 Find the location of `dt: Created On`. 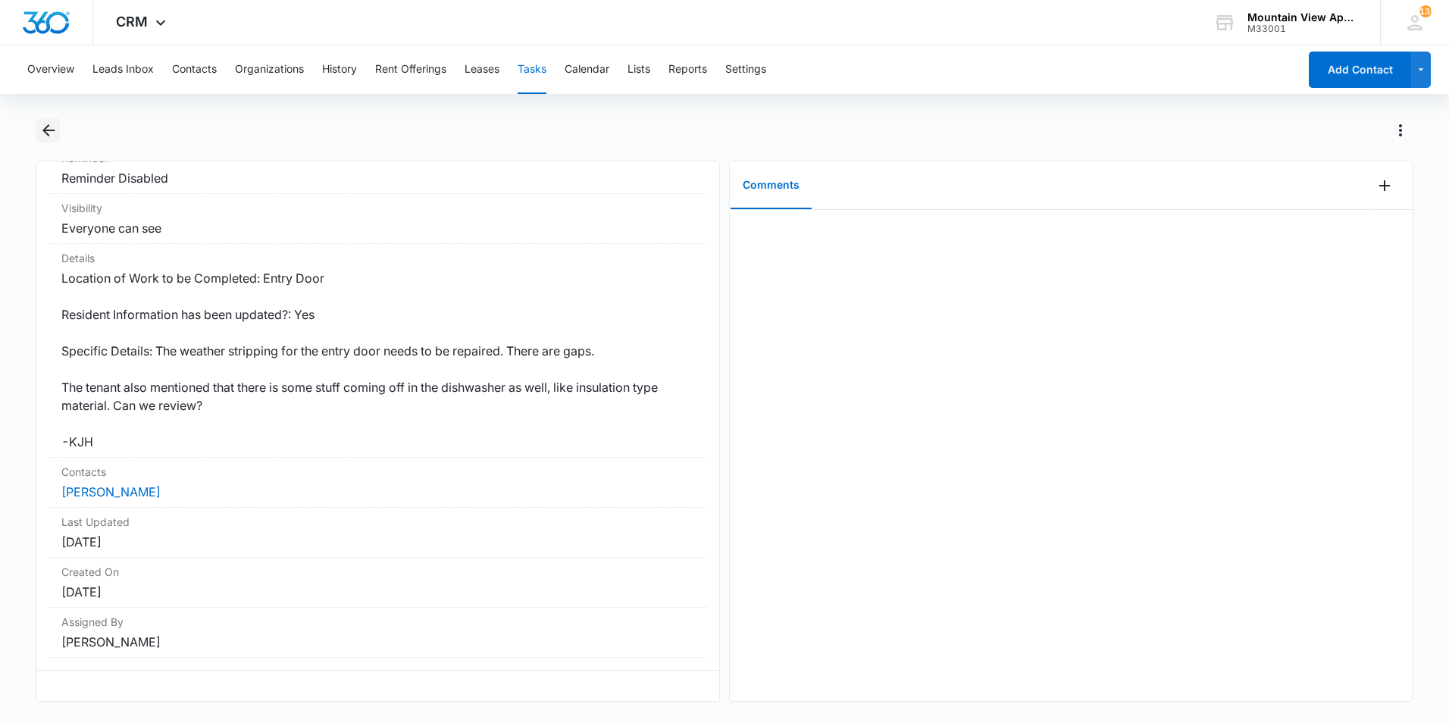

dt: Created On is located at coordinates (378, 571).